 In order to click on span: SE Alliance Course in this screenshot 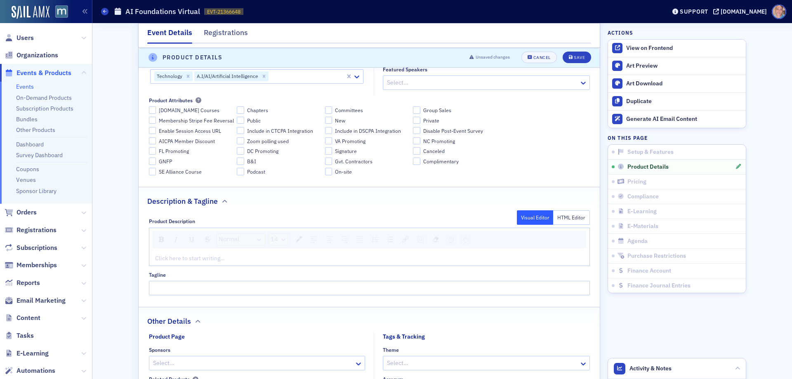, I will do `click(180, 172)`.